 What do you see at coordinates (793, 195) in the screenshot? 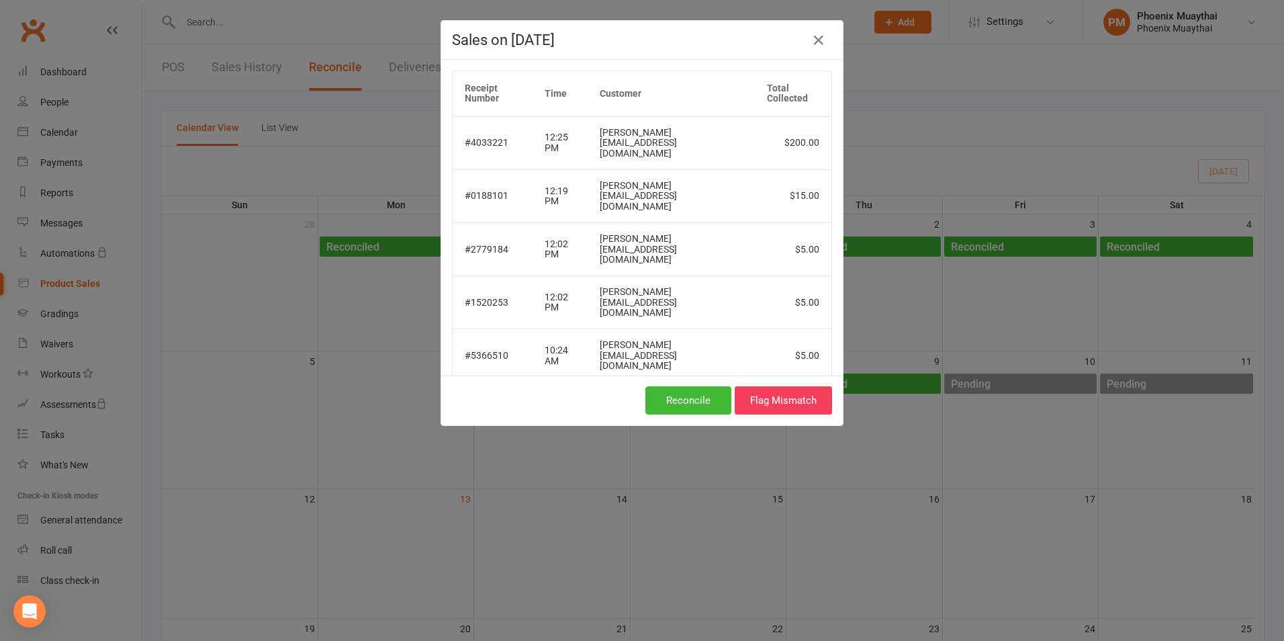
I see `td: $15.00` at bounding box center [793, 195].